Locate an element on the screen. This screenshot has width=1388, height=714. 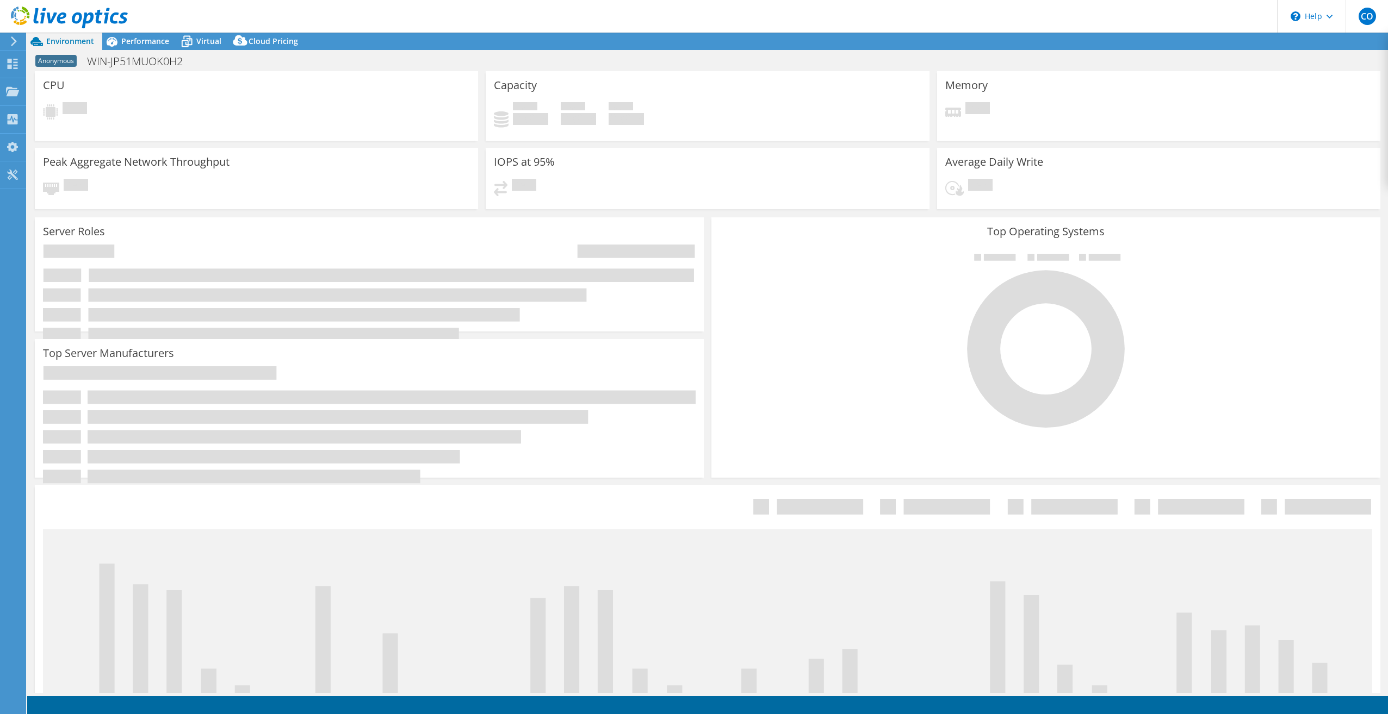
h3: Capacity is located at coordinates (515, 85).